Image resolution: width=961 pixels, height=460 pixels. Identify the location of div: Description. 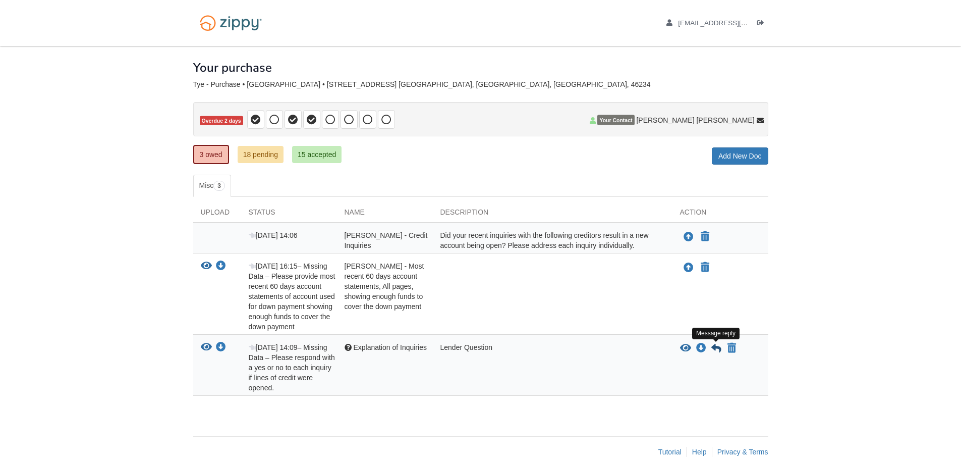
(552, 214).